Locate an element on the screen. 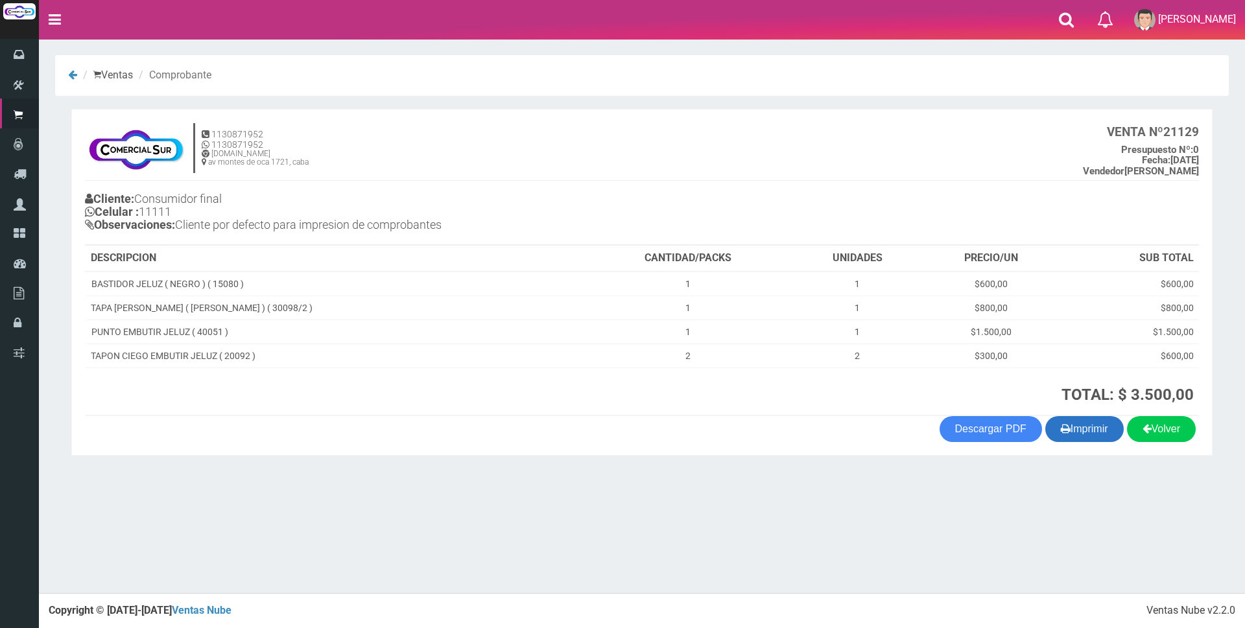  h4: Consumidor final 11111 Cliente por defecto para impresion de comprobantes is located at coordinates (363, 213).